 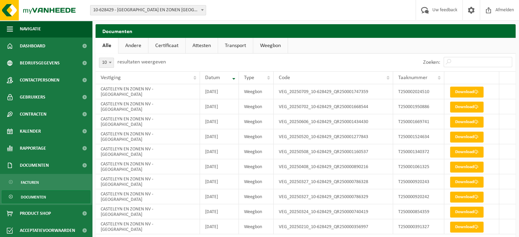 What do you see at coordinates (33, 148) in the screenshot?
I see `span: Rapportage` at bounding box center [33, 148].